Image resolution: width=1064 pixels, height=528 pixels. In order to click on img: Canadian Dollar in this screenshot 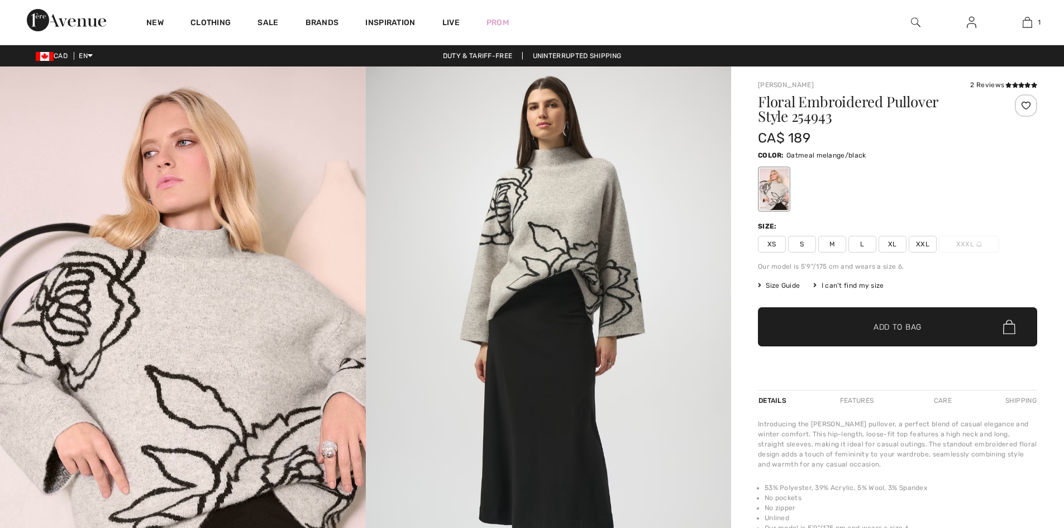, I will do `click(45, 56)`.